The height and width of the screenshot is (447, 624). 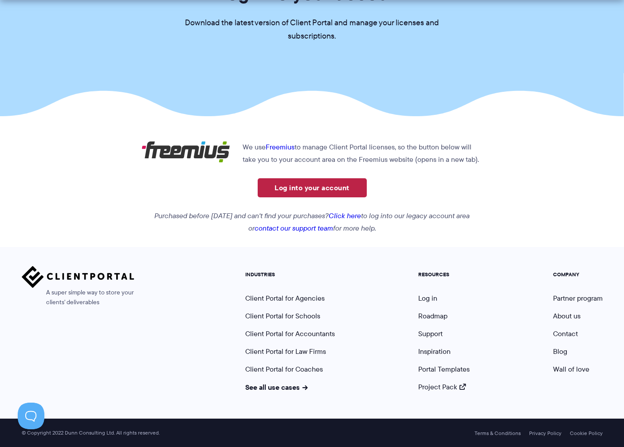 I want to click on h5: COMPANY, so click(x=578, y=274).